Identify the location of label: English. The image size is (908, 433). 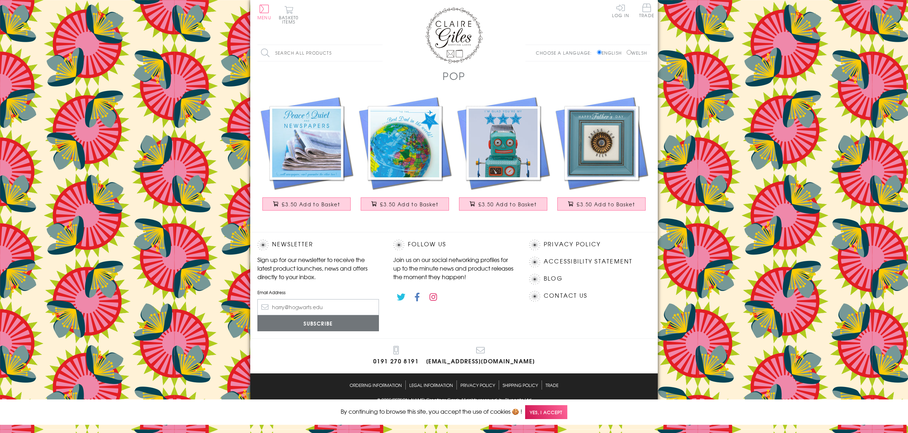
(611, 53).